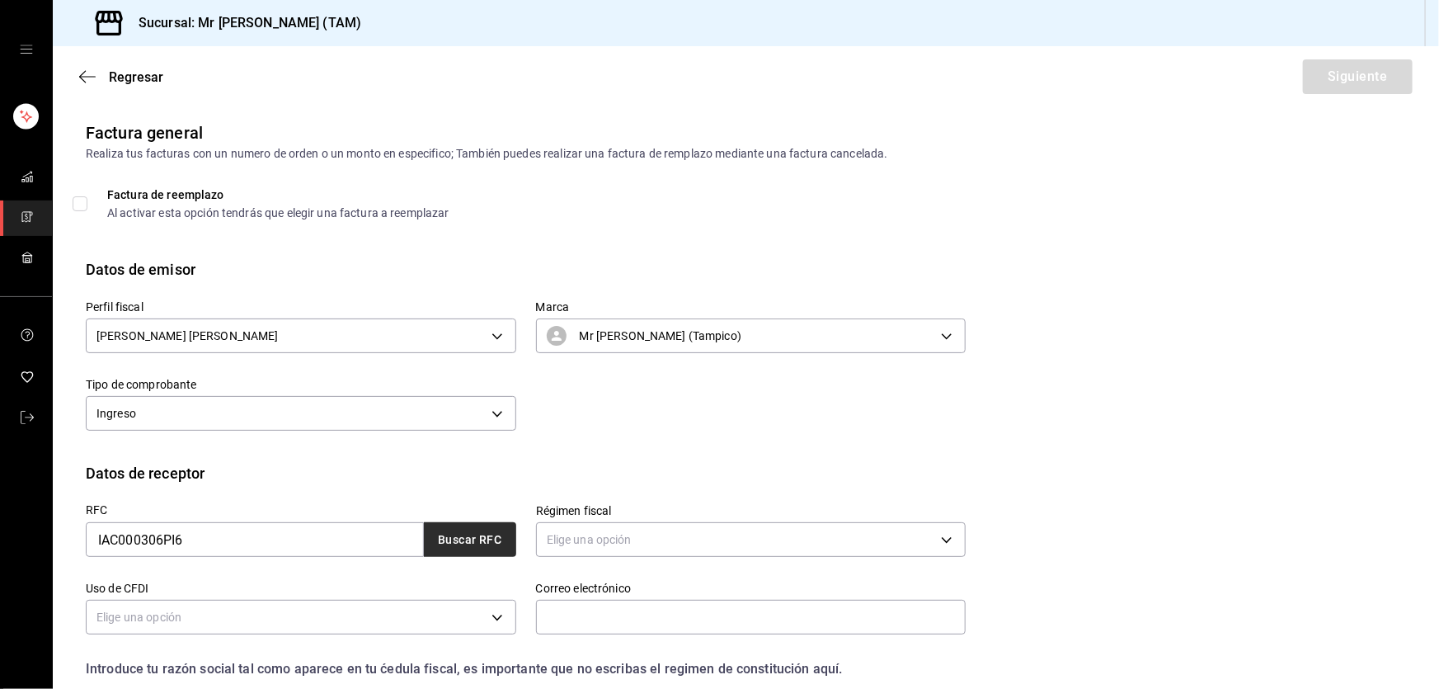 The image size is (1439, 689). What do you see at coordinates (116, 413) in the screenshot?
I see `span: Ingreso` at bounding box center [116, 413].